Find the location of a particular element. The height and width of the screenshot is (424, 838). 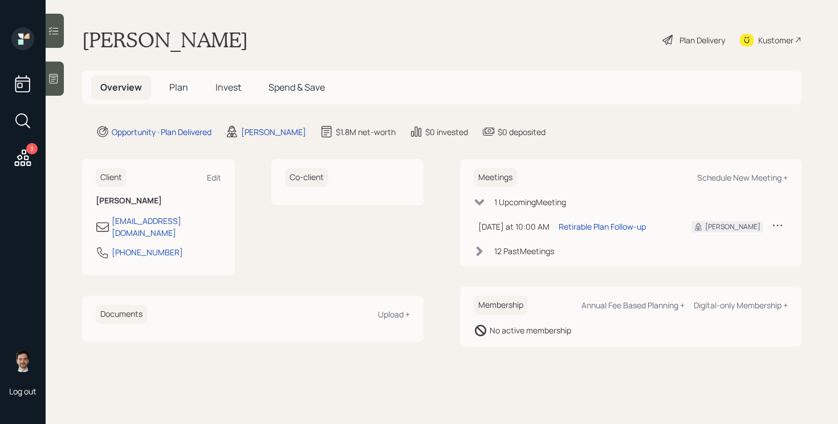

h6: Documents is located at coordinates (121, 314).